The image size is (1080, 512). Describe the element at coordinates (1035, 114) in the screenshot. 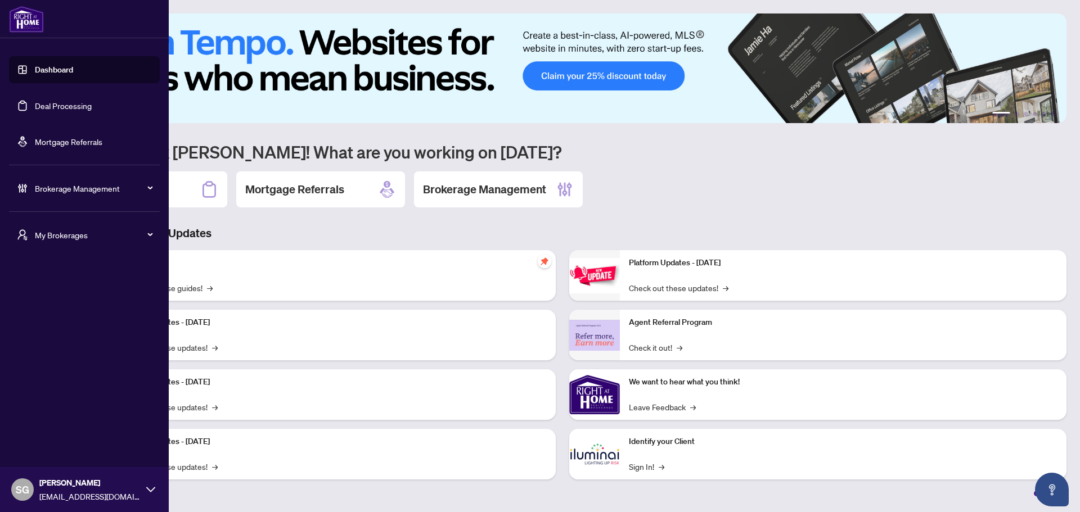

I see `button: 4` at that location.